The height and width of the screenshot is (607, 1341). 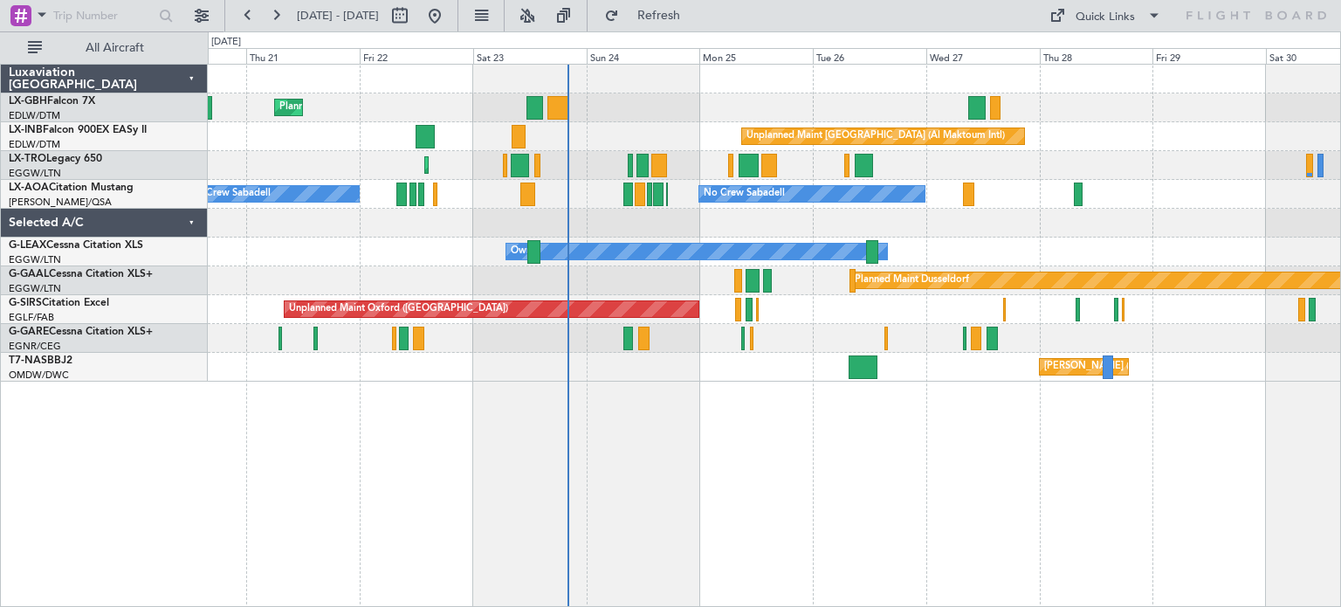 What do you see at coordinates (29, 188) in the screenshot?
I see `span: LX-AOA` at bounding box center [29, 188].